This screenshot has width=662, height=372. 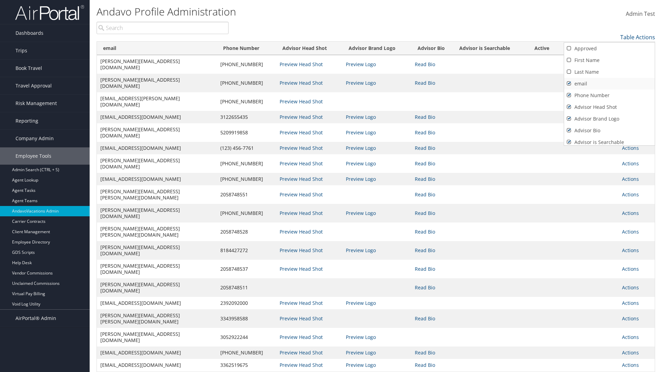 I want to click on a: Last Name, so click(x=609, y=72).